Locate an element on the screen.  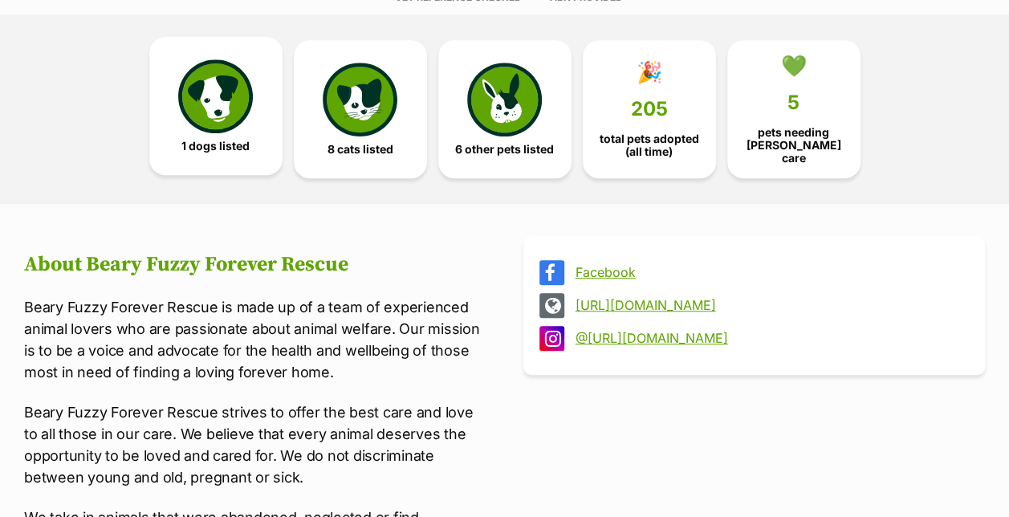
a: 1 dogs listed is located at coordinates (216, 106).